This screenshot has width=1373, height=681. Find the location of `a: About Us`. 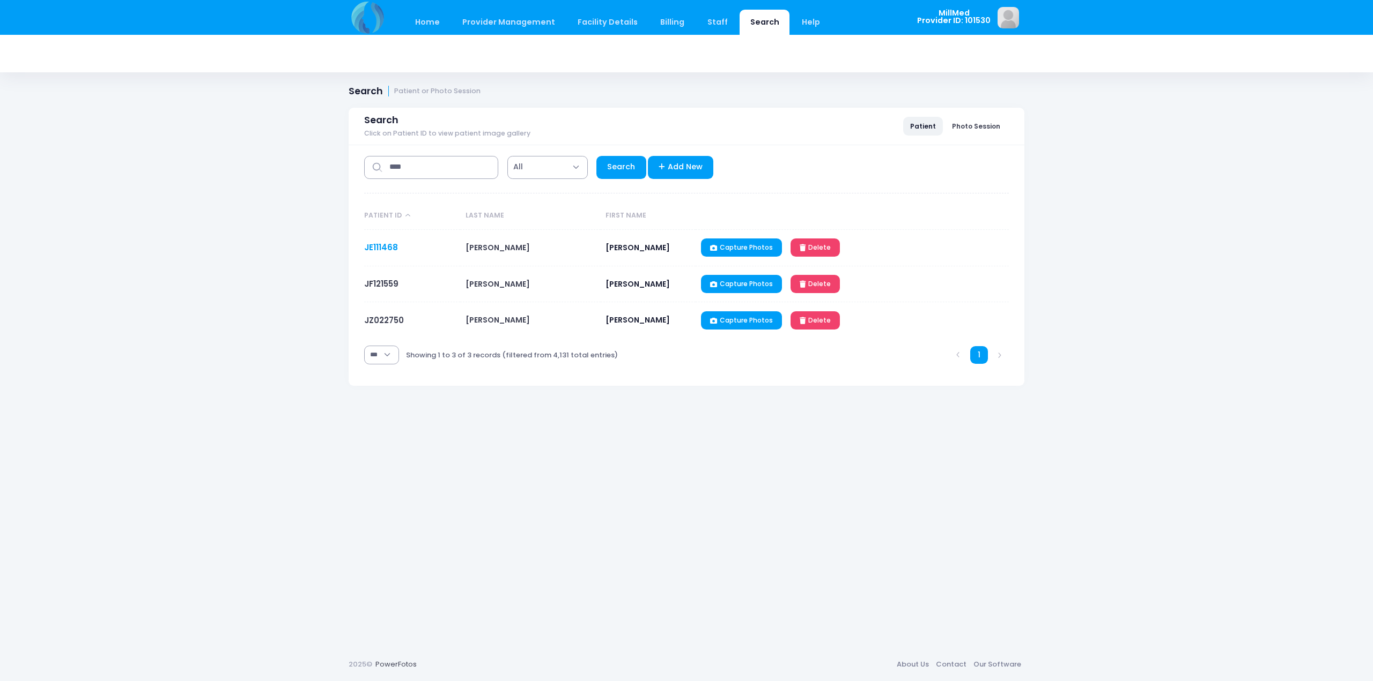

a: About Us is located at coordinates (912, 665).